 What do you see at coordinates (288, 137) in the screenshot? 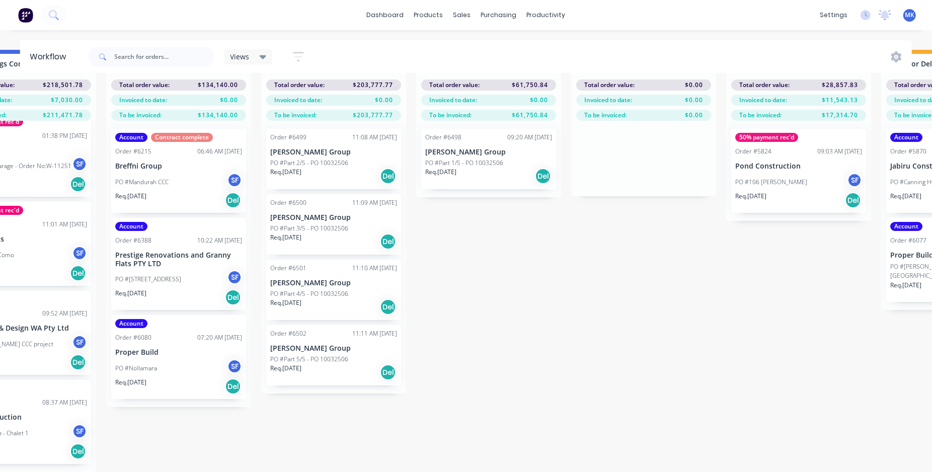
I see `div: Order #6499` at bounding box center [288, 137].